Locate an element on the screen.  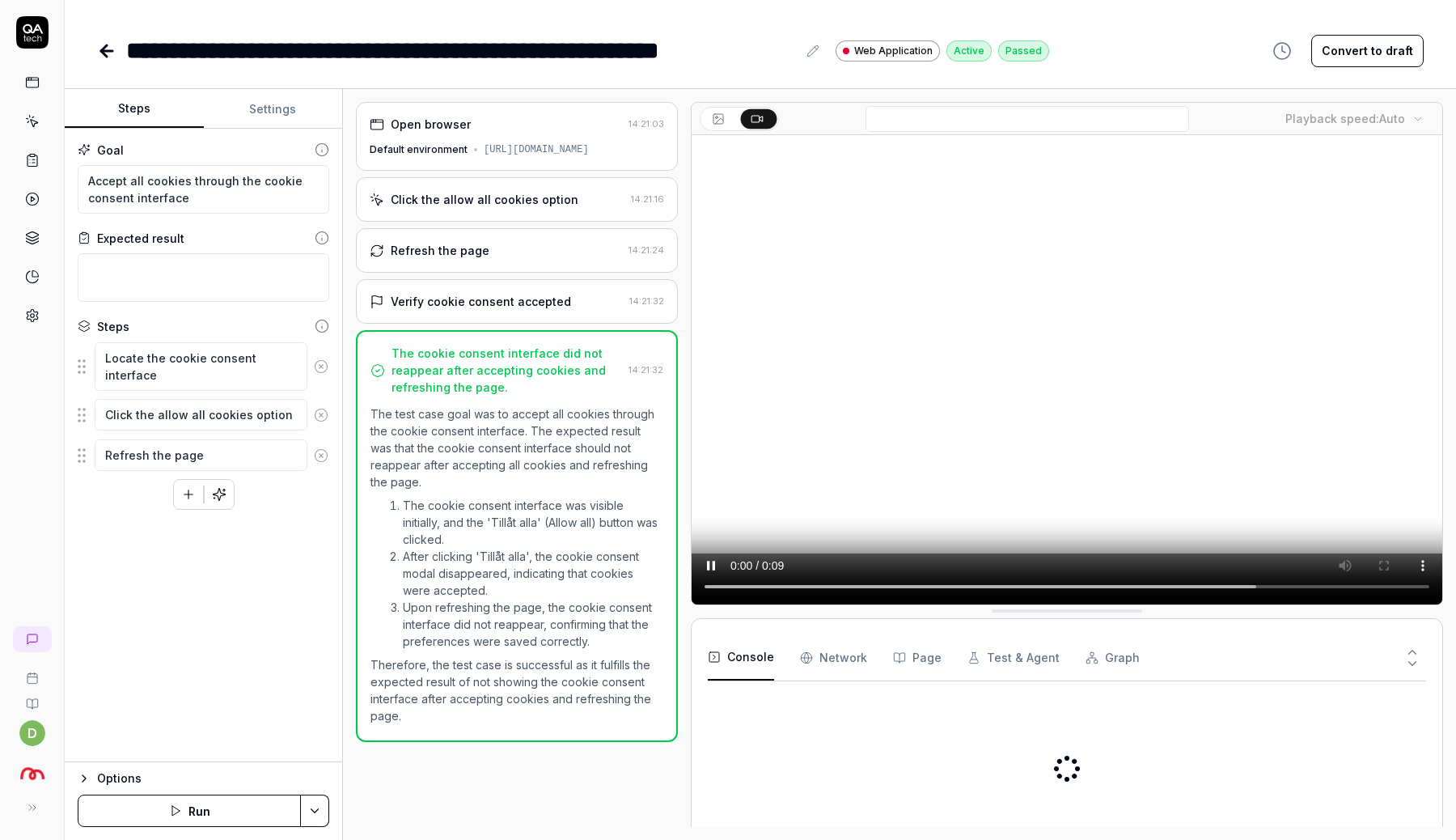
a: New conversation is located at coordinates (32, 639).